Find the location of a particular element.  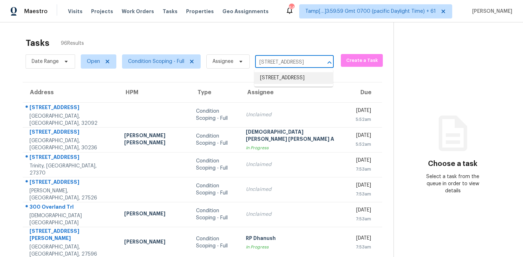

div: Select a task from the queue in order to view details is located at coordinates (452, 184).